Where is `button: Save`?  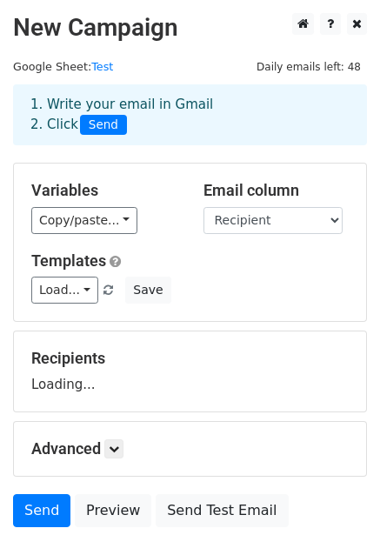 button: Save is located at coordinates (148, 290).